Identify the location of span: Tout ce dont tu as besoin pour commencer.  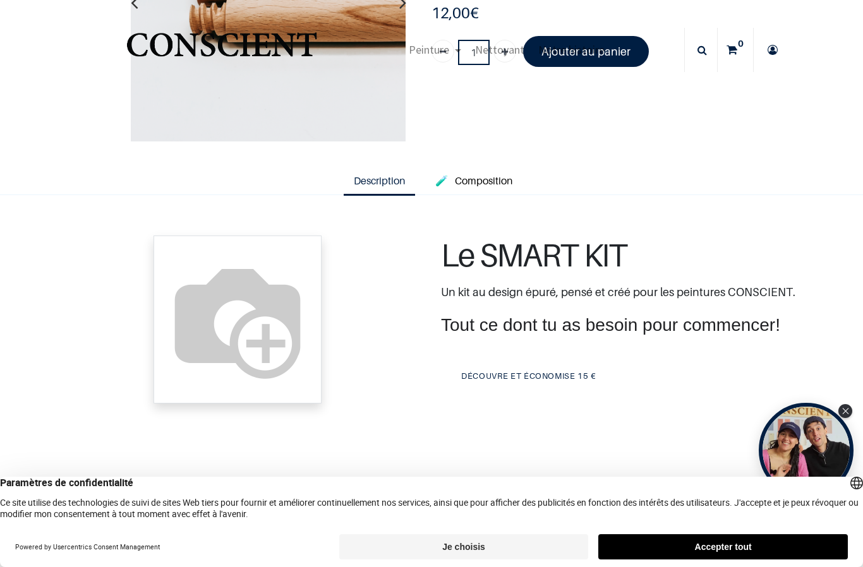
(607, 325).